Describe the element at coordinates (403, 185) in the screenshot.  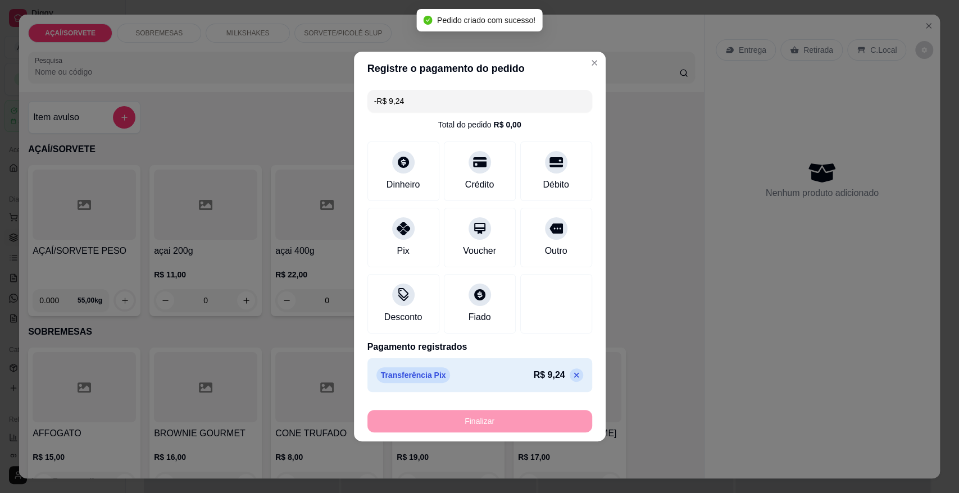
I see `div: Dinheiro` at that location.